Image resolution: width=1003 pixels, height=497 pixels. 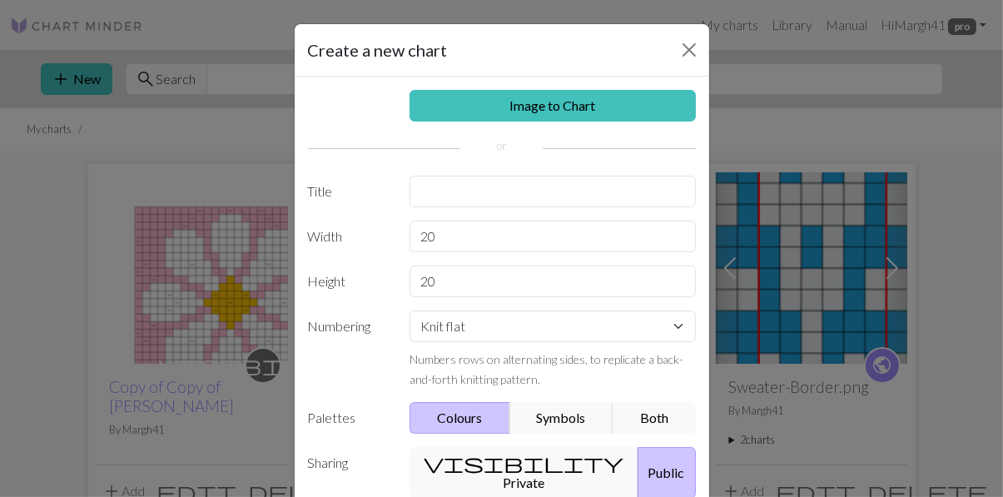 I want to click on button: Both, so click(x=655, y=418).